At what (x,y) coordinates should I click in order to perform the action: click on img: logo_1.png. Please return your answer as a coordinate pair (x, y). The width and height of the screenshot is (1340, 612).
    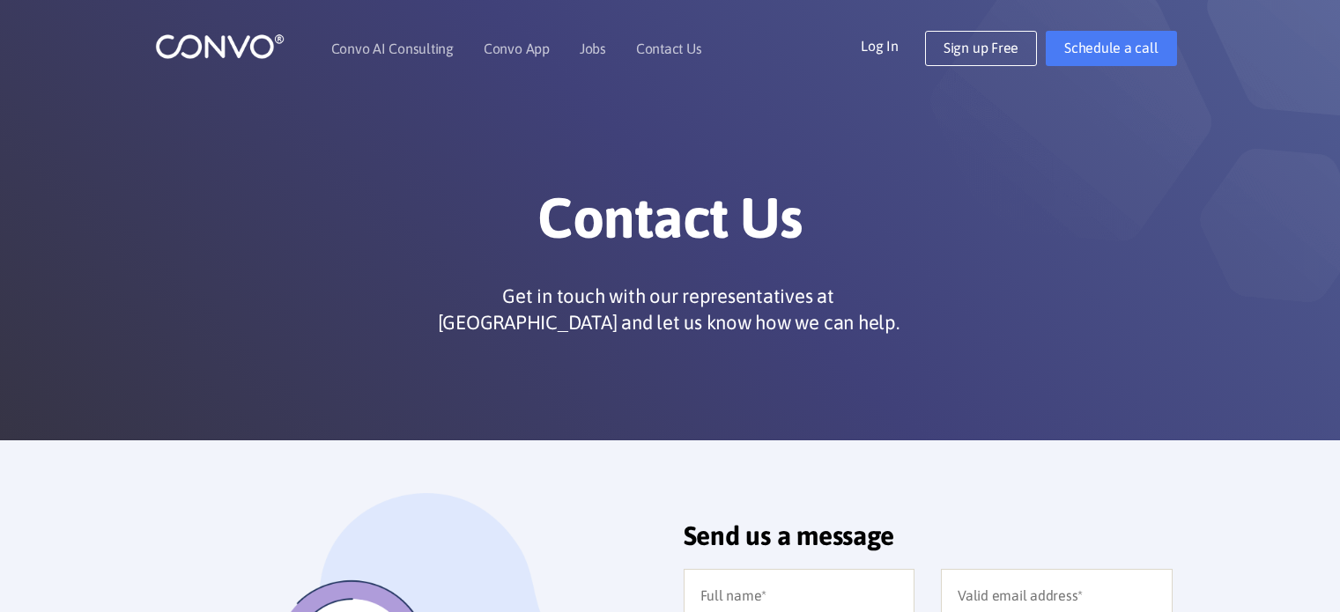
    Looking at the image, I should click on (219, 46).